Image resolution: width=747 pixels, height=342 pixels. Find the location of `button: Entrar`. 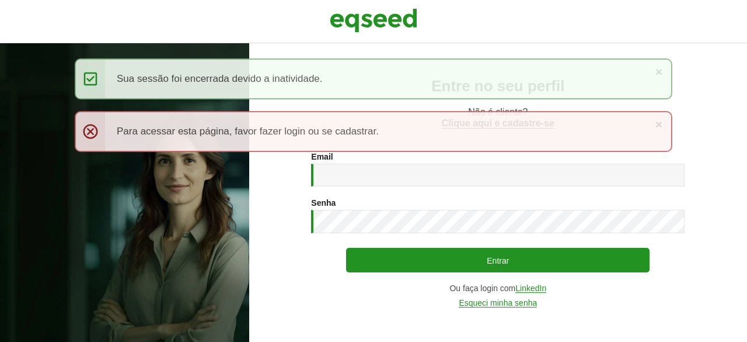

button: Entrar is located at coordinates (498, 260).